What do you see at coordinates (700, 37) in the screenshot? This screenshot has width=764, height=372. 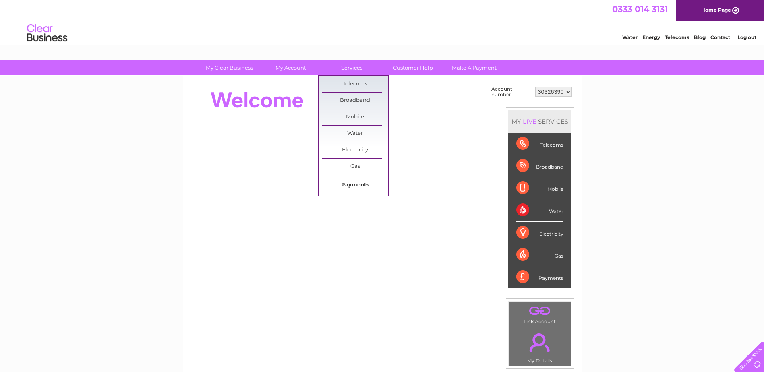 I see `a: Blog` at bounding box center [700, 37].